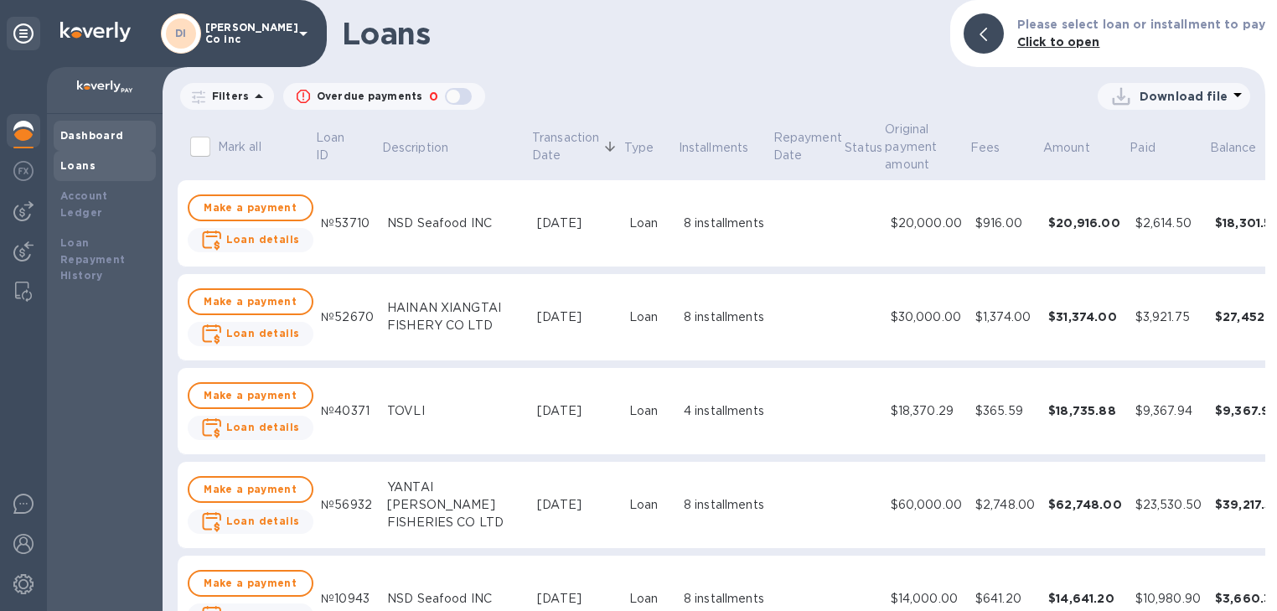 The height and width of the screenshot is (611, 1277). I want to click on span: Paid, so click(1153, 148).